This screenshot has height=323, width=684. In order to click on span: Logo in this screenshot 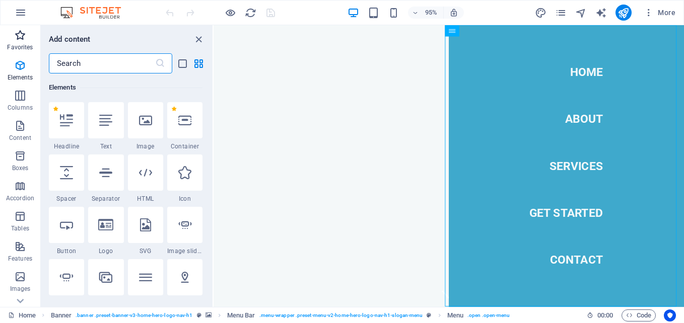, I will do `click(106, 251)`.